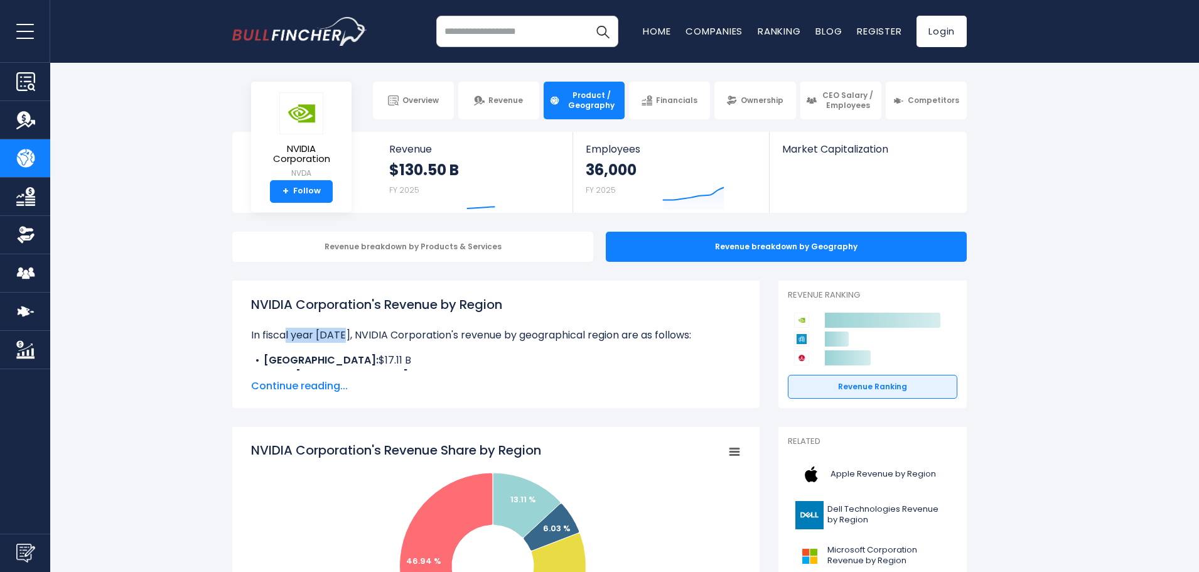 The height and width of the screenshot is (572, 1199). I want to click on p: Related, so click(873, 441).